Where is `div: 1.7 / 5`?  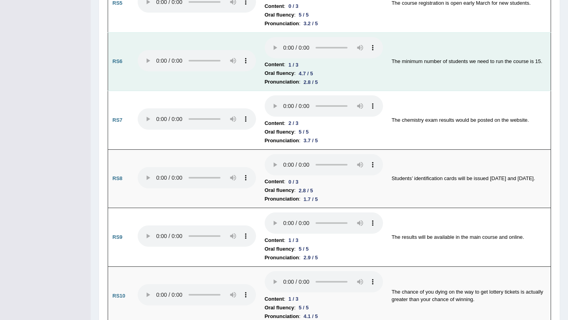
div: 1.7 / 5 is located at coordinates (311, 199).